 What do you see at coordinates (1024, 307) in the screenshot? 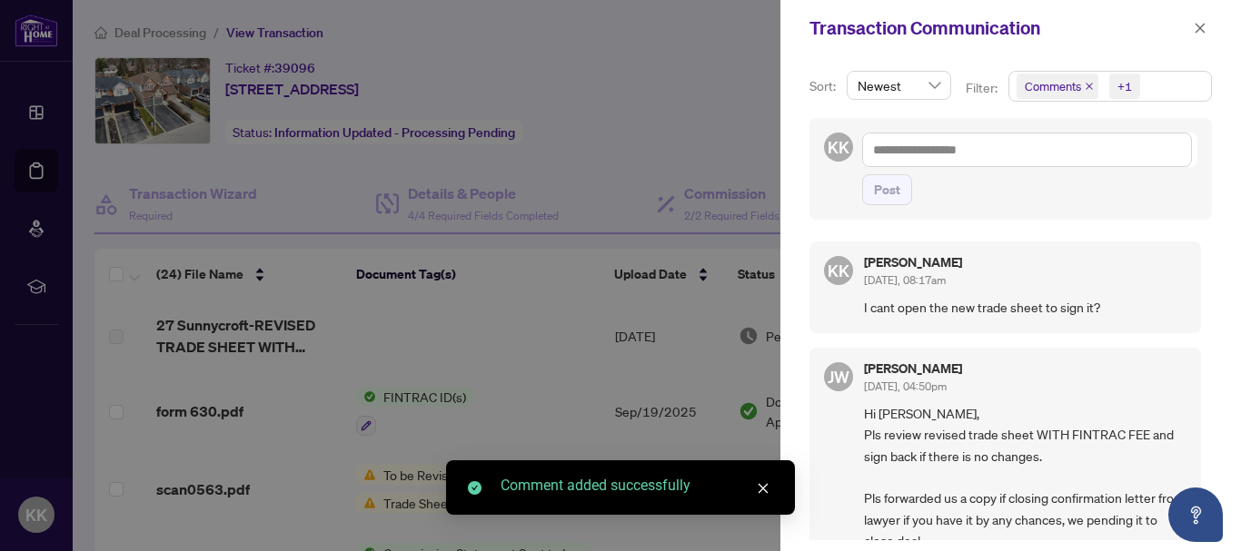
I see `span: I cant open the new trade sheet to sign it?` at bounding box center [1024, 307].